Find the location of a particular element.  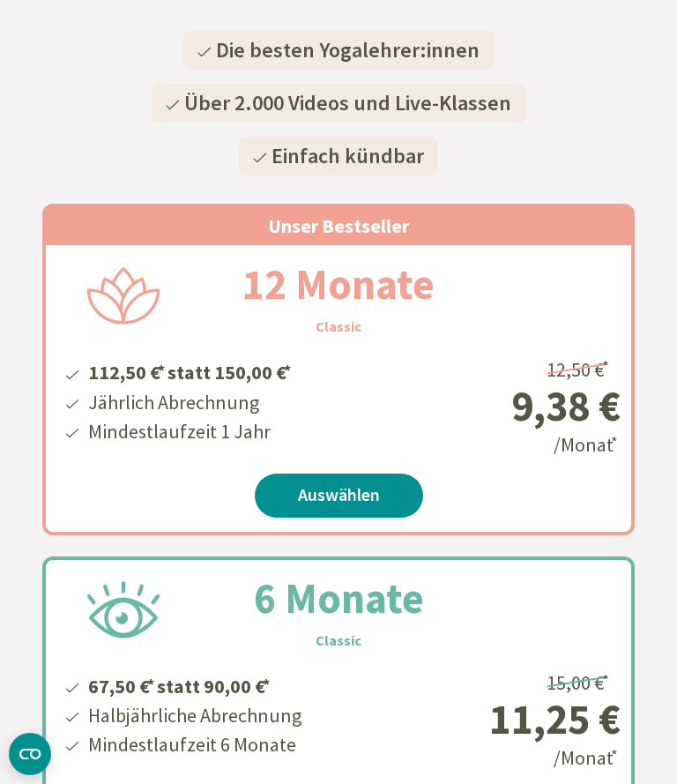

span: Über 2.000 Videos und Live-Klassen is located at coordinates (347, 102).